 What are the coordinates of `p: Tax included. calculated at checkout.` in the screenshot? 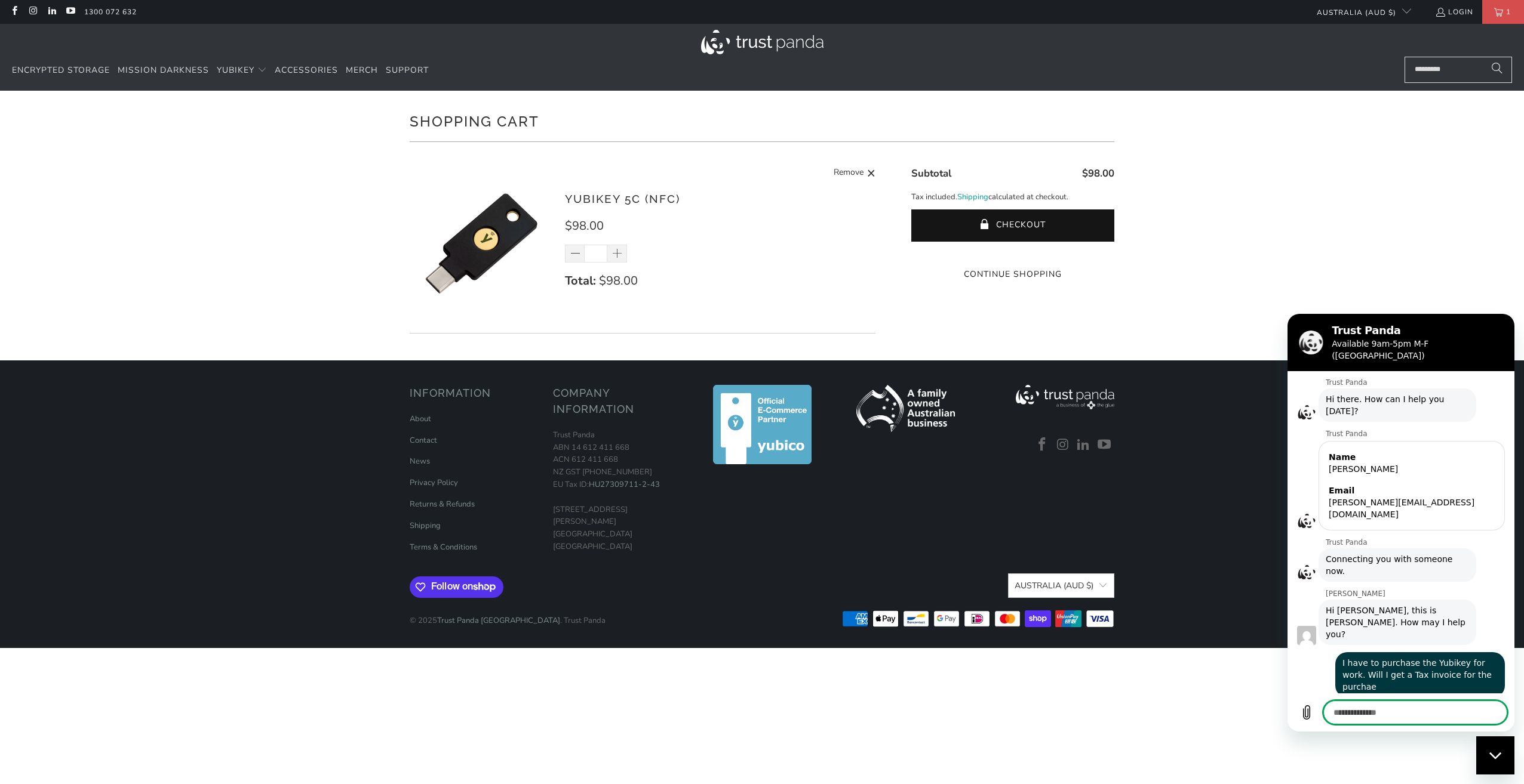 It's located at (1013, 197).